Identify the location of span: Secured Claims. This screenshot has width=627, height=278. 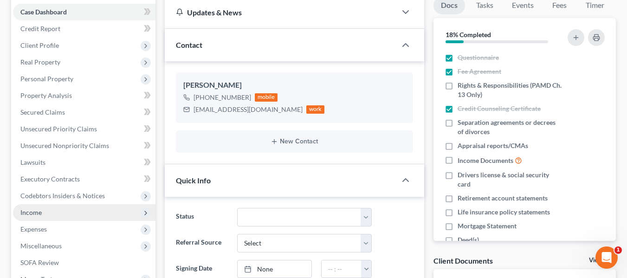
(43, 112).